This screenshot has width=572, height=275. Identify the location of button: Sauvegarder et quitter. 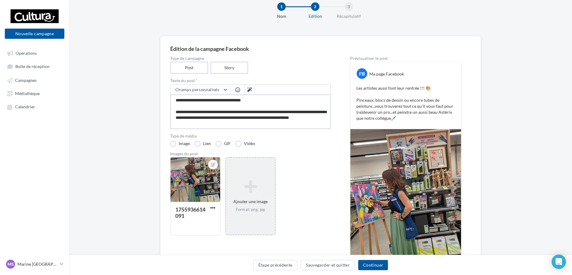
(328, 265).